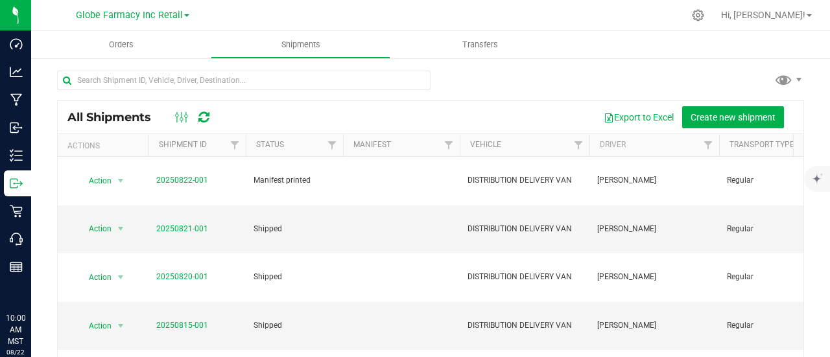 The image size is (830, 357). I want to click on a: 20250820-001, so click(182, 277).